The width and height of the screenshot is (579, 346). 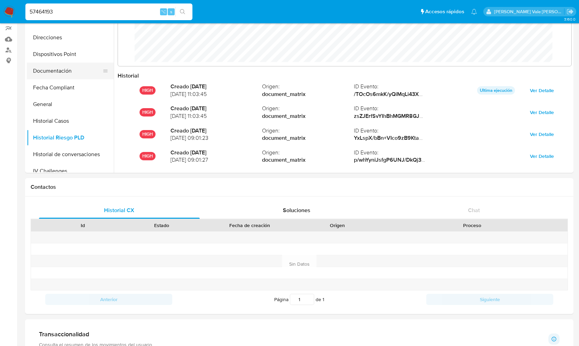 I want to click on div: Fecha de creación, so click(x=250, y=226).